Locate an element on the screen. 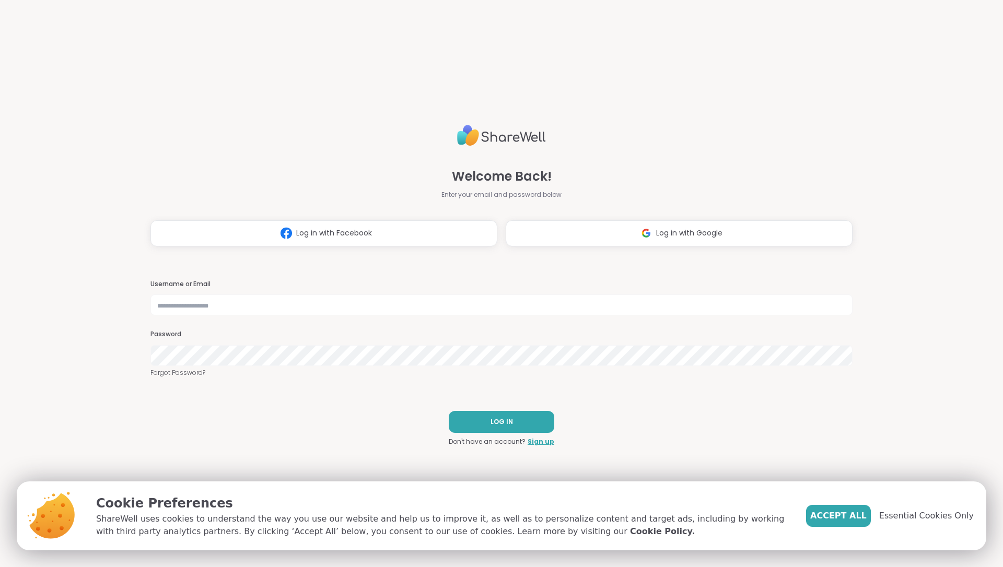 This screenshot has width=1003, height=567. span: LOG IN is located at coordinates (502, 422).